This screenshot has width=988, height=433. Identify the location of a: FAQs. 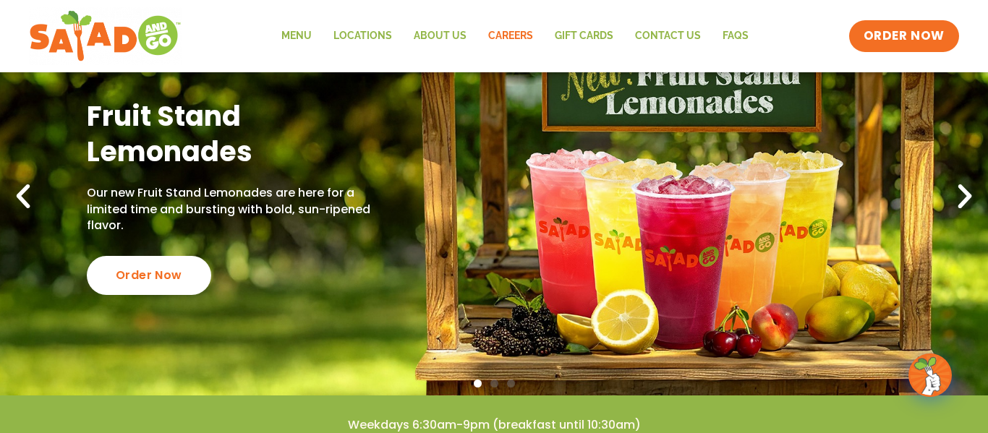
(736, 36).